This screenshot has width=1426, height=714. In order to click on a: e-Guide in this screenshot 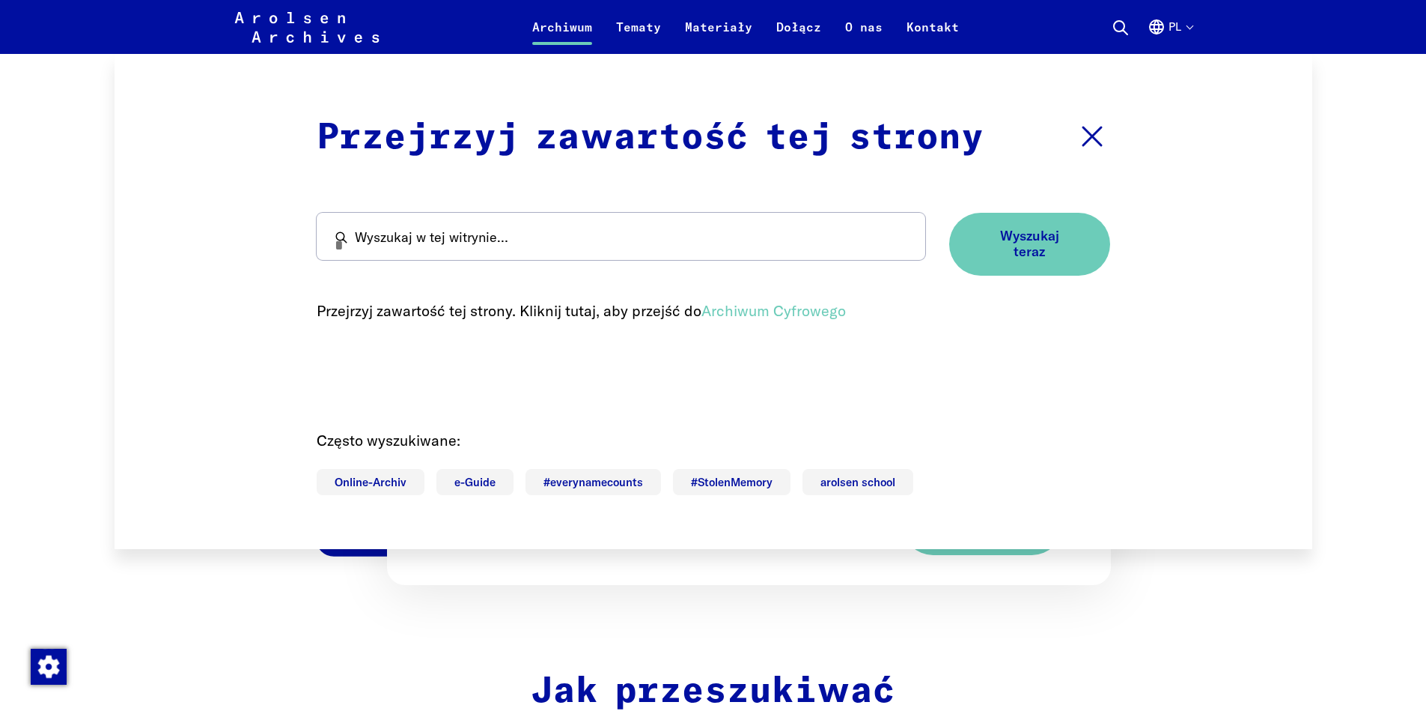, I will do `click(475, 481)`.